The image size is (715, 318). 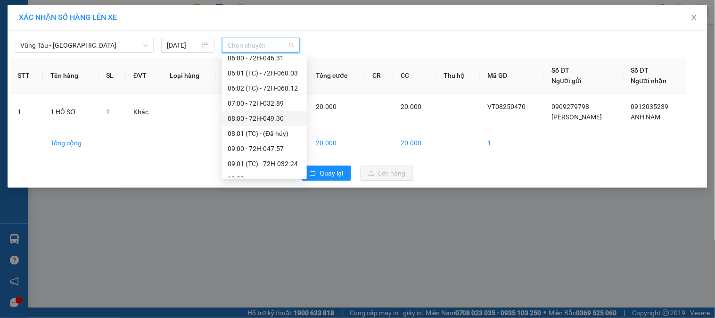 I want to click on span: 0912035239, so click(x=650, y=107).